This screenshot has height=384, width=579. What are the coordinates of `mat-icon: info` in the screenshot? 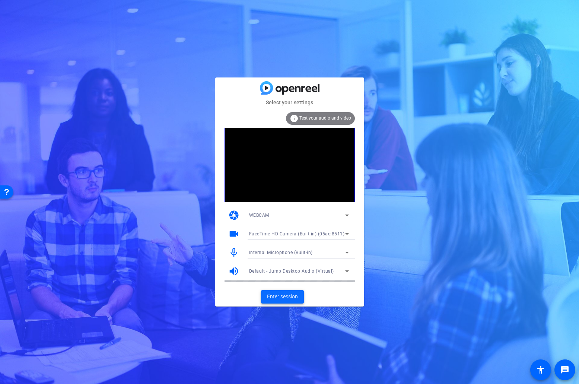 It's located at (294, 118).